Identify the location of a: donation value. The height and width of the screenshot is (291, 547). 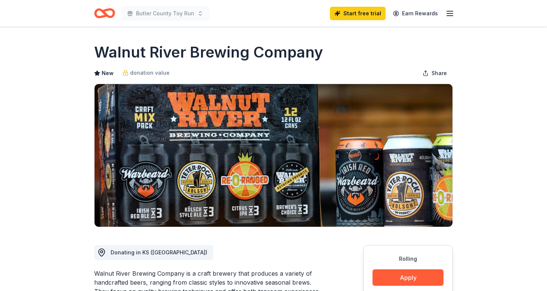
(146, 73).